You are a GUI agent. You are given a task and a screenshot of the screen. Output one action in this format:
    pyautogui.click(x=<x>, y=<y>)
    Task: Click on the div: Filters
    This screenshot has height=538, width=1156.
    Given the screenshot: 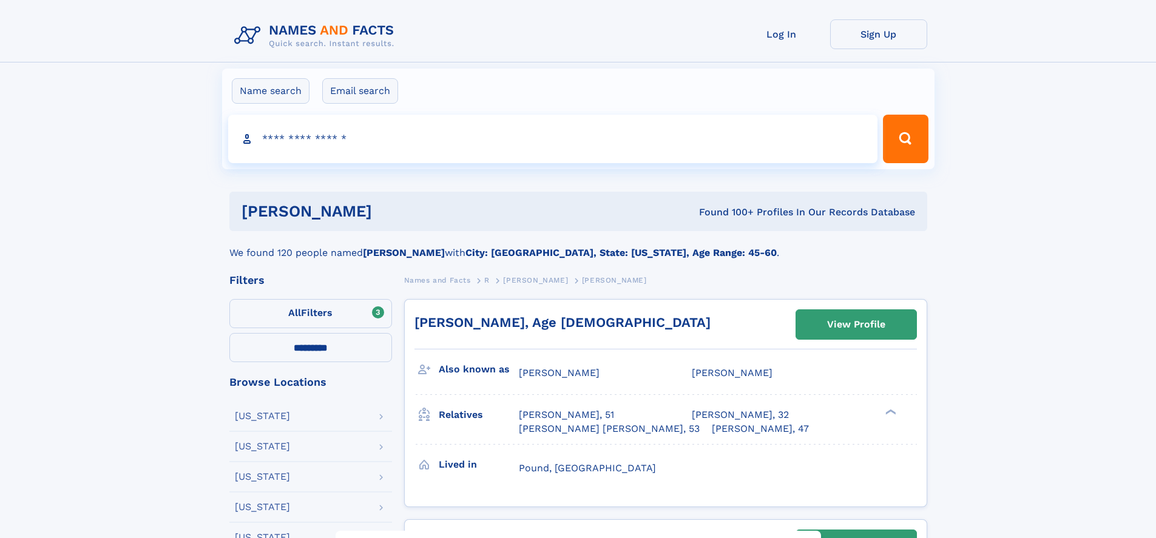 What is the action you would take?
    pyautogui.click(x=311, y=280)
    